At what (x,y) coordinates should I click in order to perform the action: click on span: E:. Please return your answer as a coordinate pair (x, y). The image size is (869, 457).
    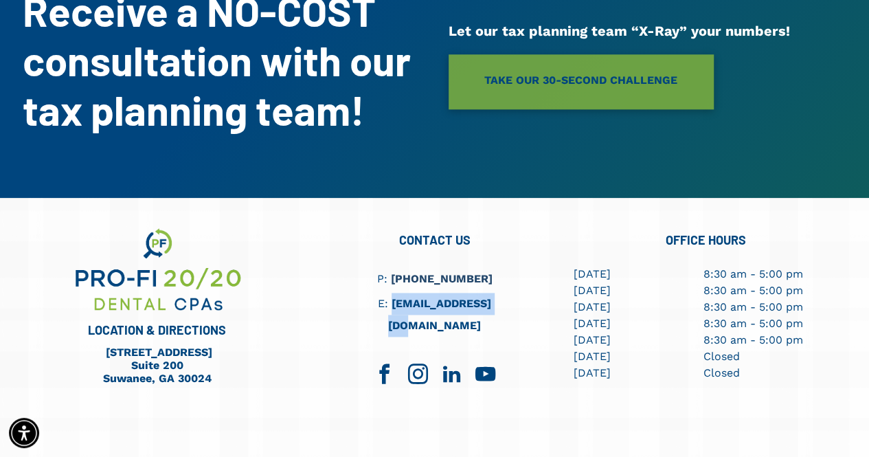
    Looking at the image, I should click on (383, 303).